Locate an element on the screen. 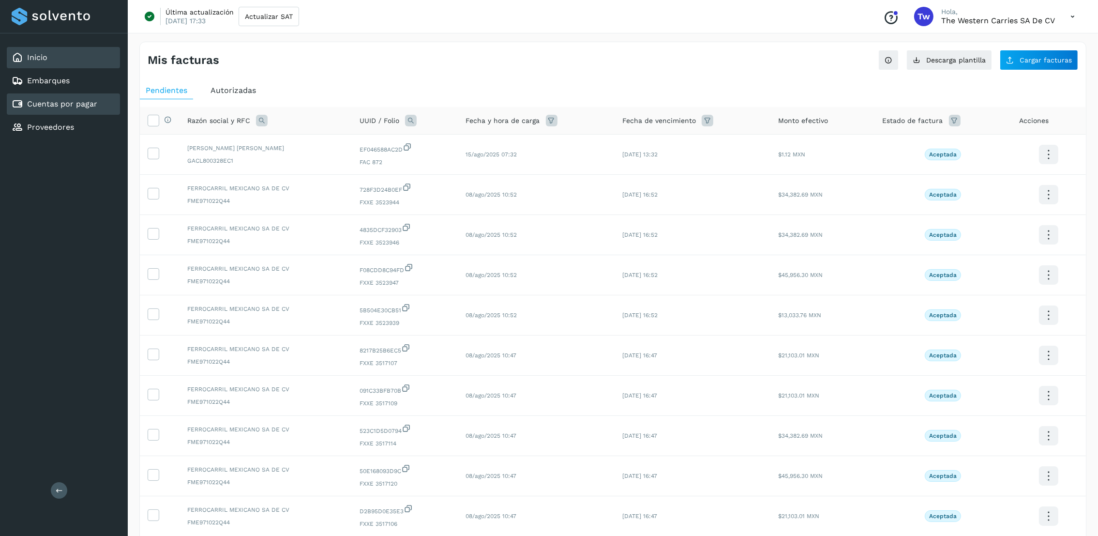 This screenshot has width=1098, height=536. span: FXXE 3517114 is located at coordinates (405, 443).